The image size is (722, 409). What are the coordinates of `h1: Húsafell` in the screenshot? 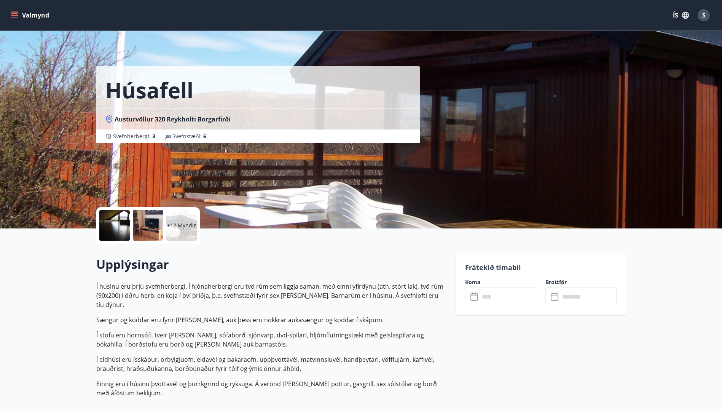 It's located at (149, 90).